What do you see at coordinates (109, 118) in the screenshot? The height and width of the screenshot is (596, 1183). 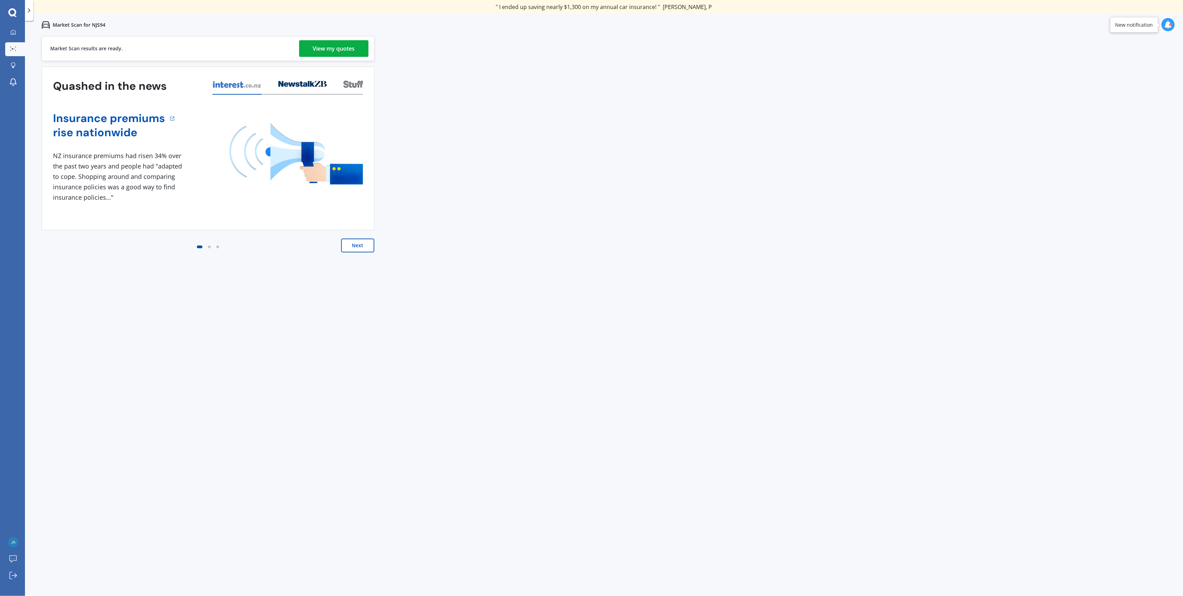 I see `a: Insurance premiums` at bounding box center [109, 118].